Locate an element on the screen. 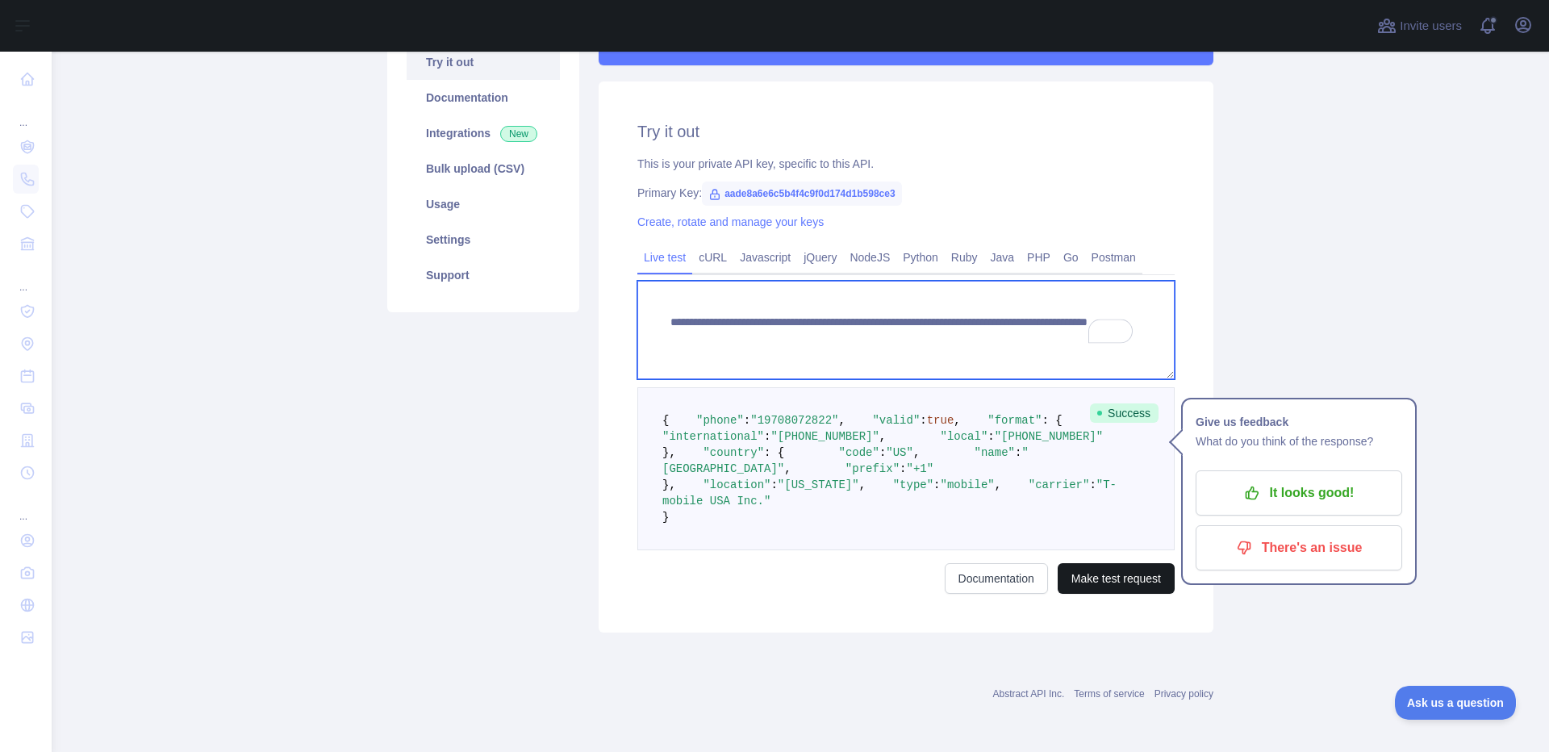 The height and width of the screenshot is (752, 1549). span: "location" is located at coordinates (736, 485).